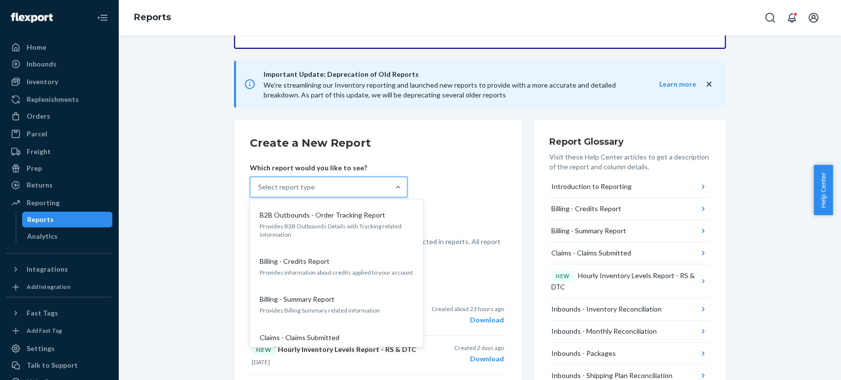 This screenshot has width=841, height=380. Describe the element at coordinates (770, 18) in the screenshot. I see `button: Open Search Box` at that location.